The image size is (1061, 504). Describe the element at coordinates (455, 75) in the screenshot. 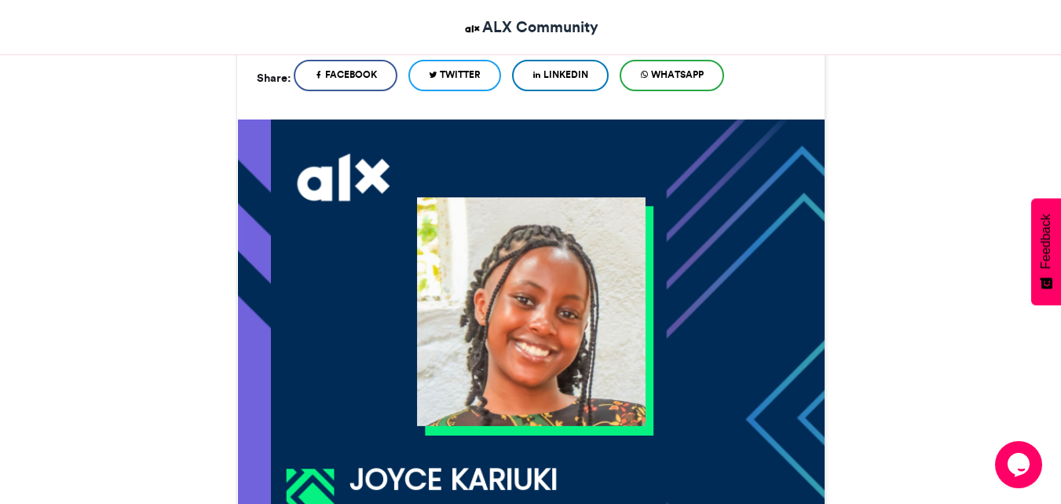

I see `a: Twitter` at that location.